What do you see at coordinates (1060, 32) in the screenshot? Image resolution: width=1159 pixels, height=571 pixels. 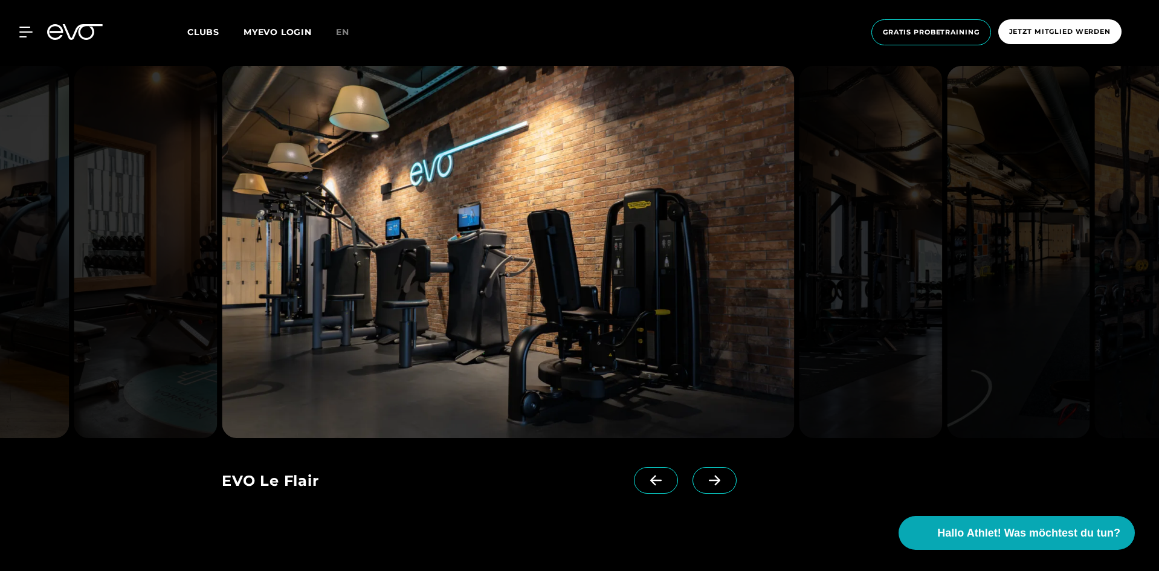 I see `a: Jetzt Mitglied werden` at bounding box center [1060, 32].